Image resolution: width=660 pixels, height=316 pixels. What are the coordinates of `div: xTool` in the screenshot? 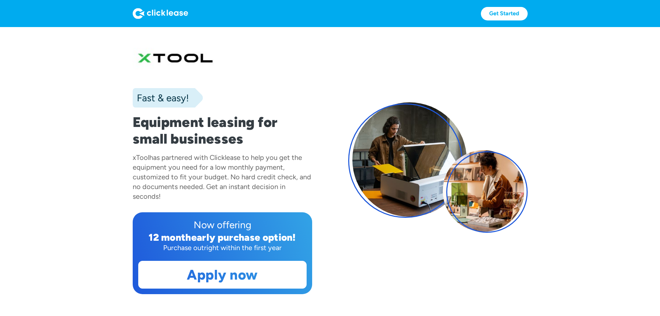 It's located at (141, 157).